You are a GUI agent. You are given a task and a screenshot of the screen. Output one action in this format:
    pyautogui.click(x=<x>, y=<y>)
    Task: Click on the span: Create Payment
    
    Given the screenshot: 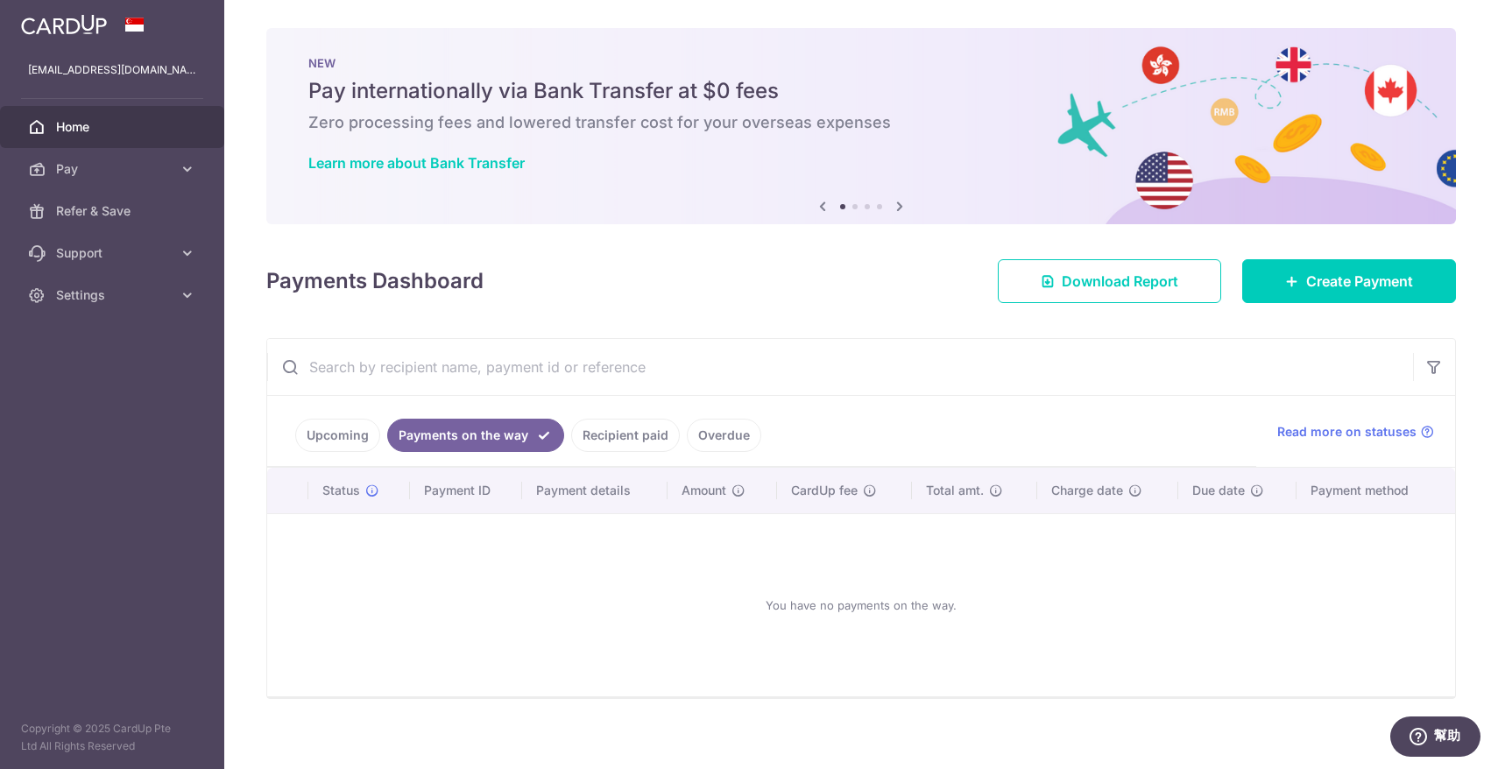 What is the action you would take?
    pyautogui.click(x=1359, y=281)
    